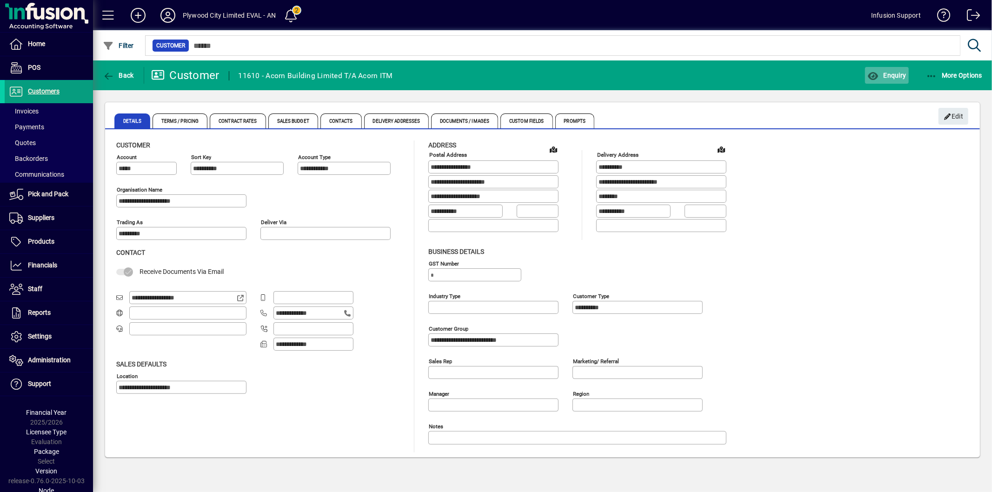 This screenshot has width=992, height=492. What do you see at coordinates (49, 384) in the screenshot?
I see `a: Support` at bounding box center [49, 384].